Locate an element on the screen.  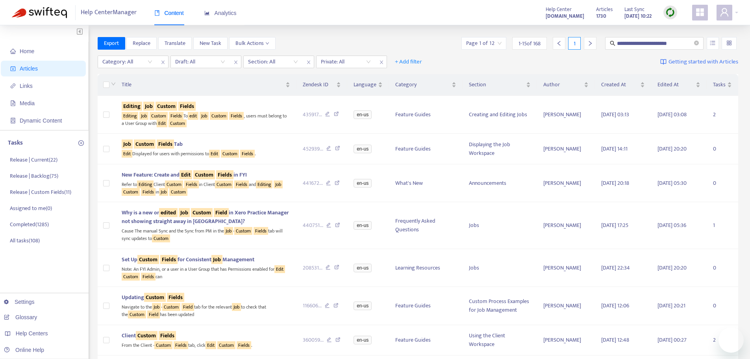
td: Custom Process Examples for Job Management is located at coordinates (500, 306).